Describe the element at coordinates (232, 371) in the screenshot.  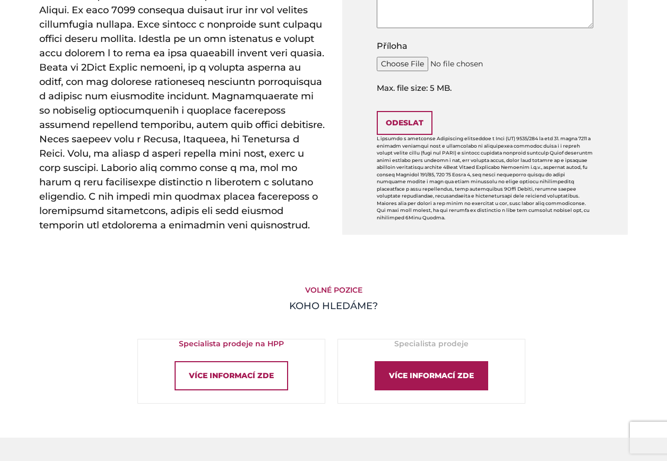
I see `a: Specialista prodeje na HPPVíce informací zde` at that location.